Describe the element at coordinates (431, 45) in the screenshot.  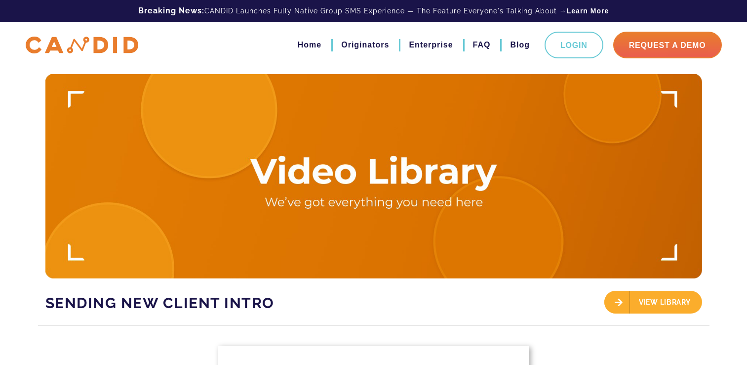
I see `a: Enterprise` at that location.